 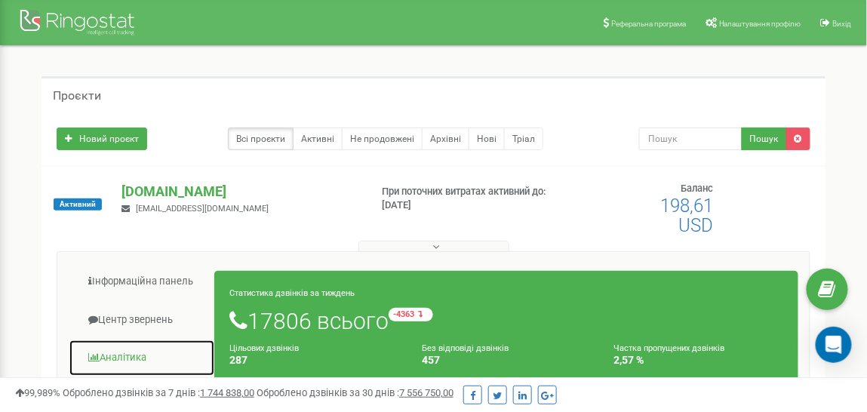 I want to click on small: Частка пропущених дзвінків, so click(x=669, y=348).